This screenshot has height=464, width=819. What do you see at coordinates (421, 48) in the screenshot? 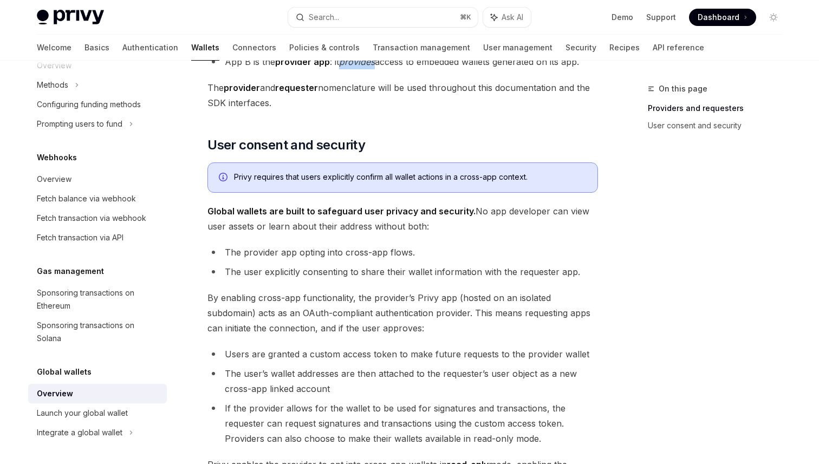
I see `a: Transaction management` at bounding box center [421, 48].